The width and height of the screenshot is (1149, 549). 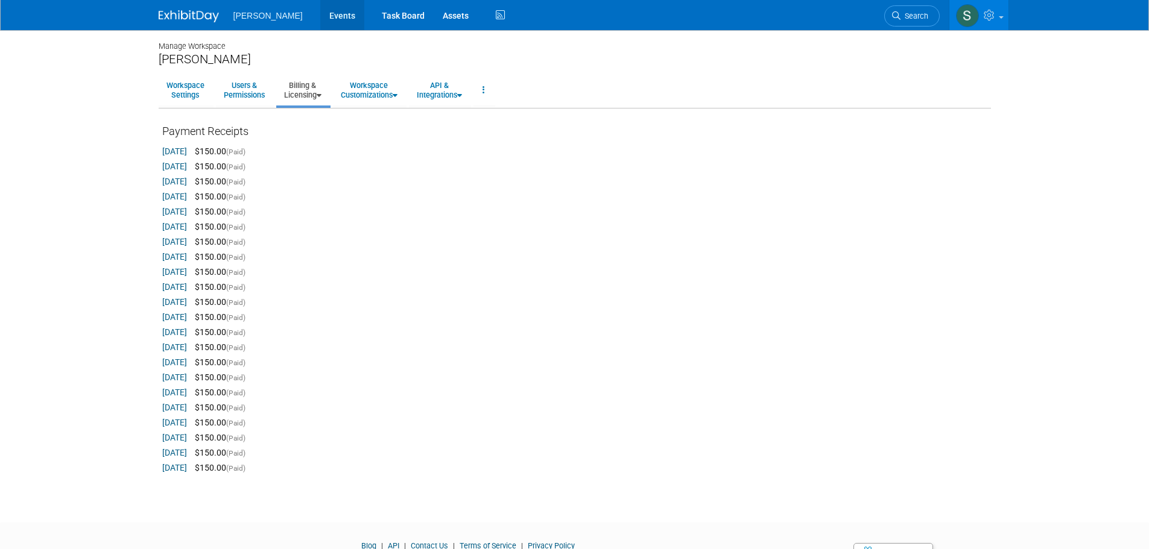 I want to click on a: Search, so click(x=912, y=16).